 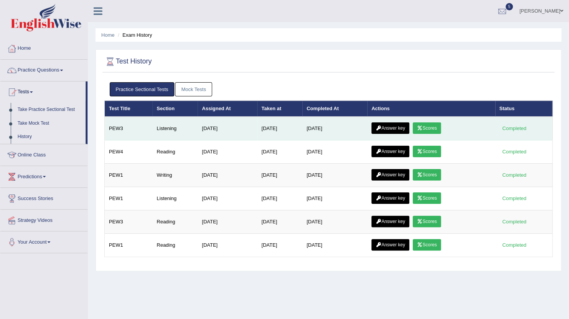 I want to click on a: Take Mock Test, so click(x=50, y=123).